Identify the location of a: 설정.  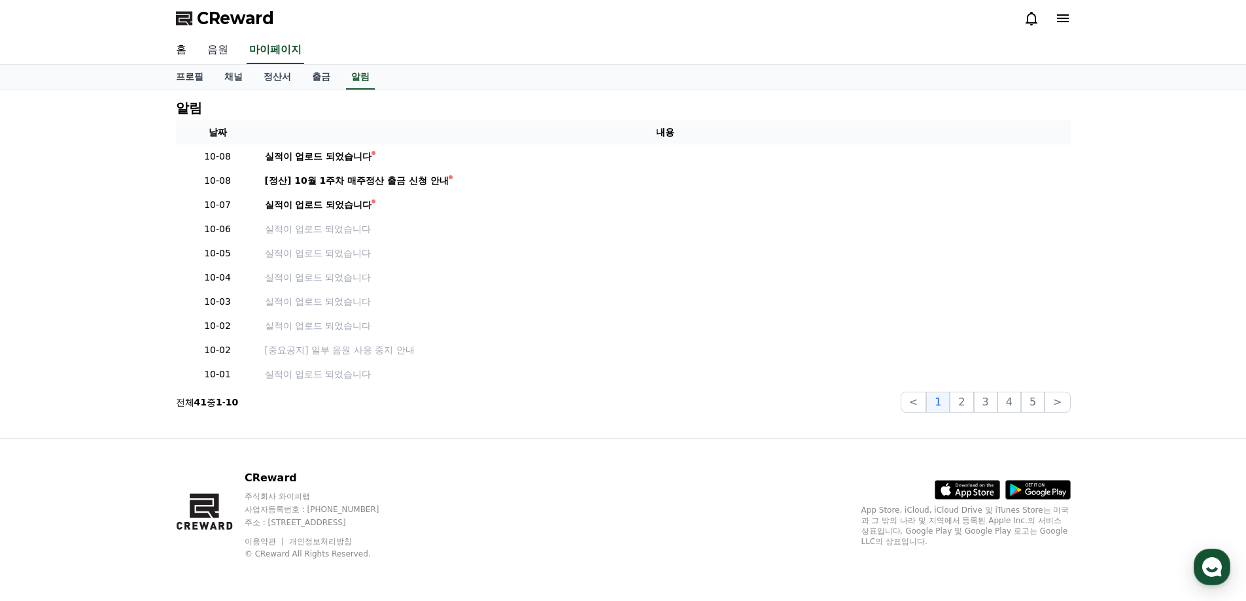
(210, 431).